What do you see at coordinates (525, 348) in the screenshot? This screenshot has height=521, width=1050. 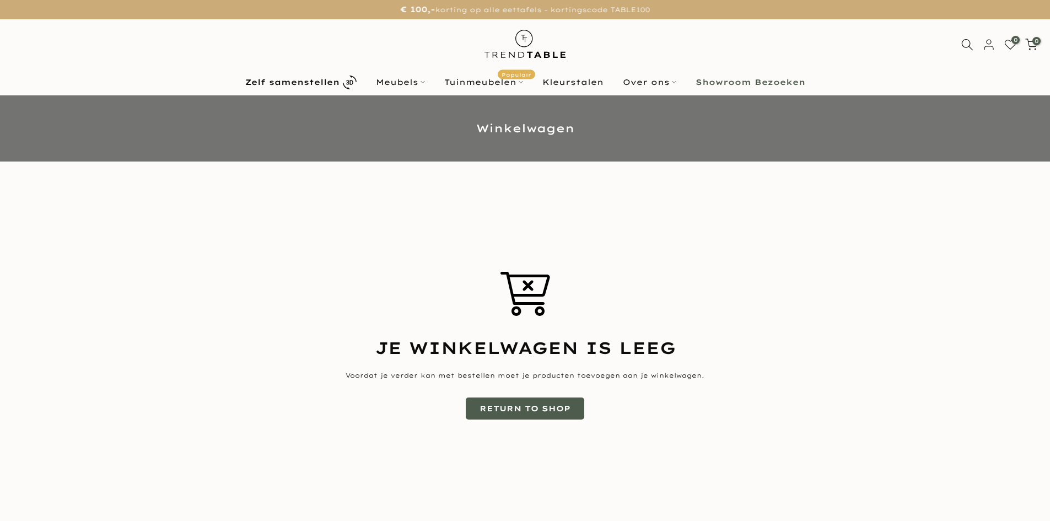 I see `h4: Je winkelwagen is leeg` at bounding box center [525, 348].